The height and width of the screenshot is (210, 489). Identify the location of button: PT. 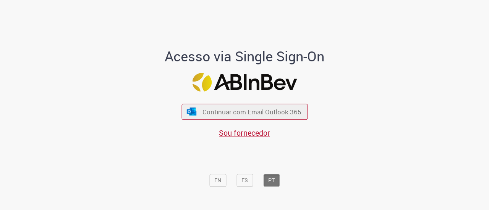
(271, 181).